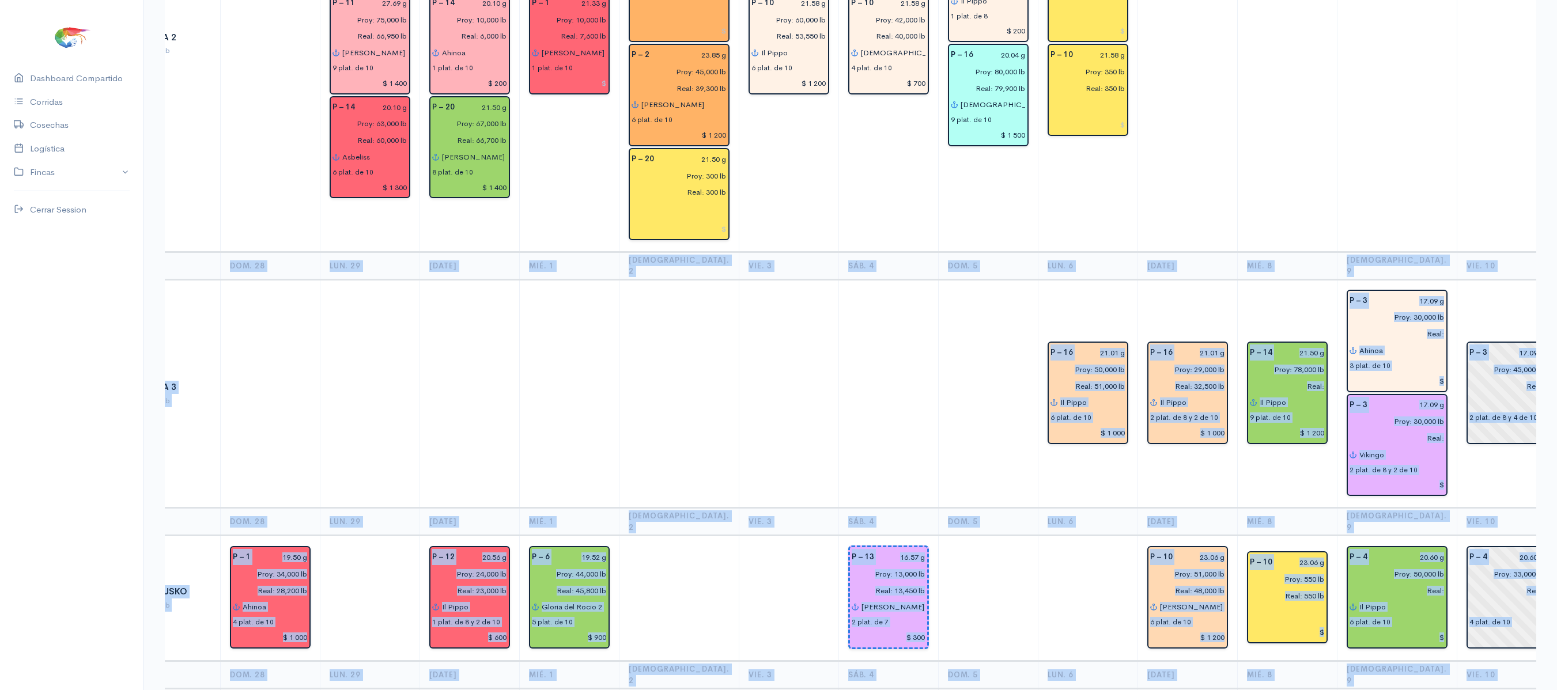 The image size is (1557, 690). What do you see at coordinates (370, 675) in the screenshot?
I see `th: Lun. 29` at bounding box center [370, 675].